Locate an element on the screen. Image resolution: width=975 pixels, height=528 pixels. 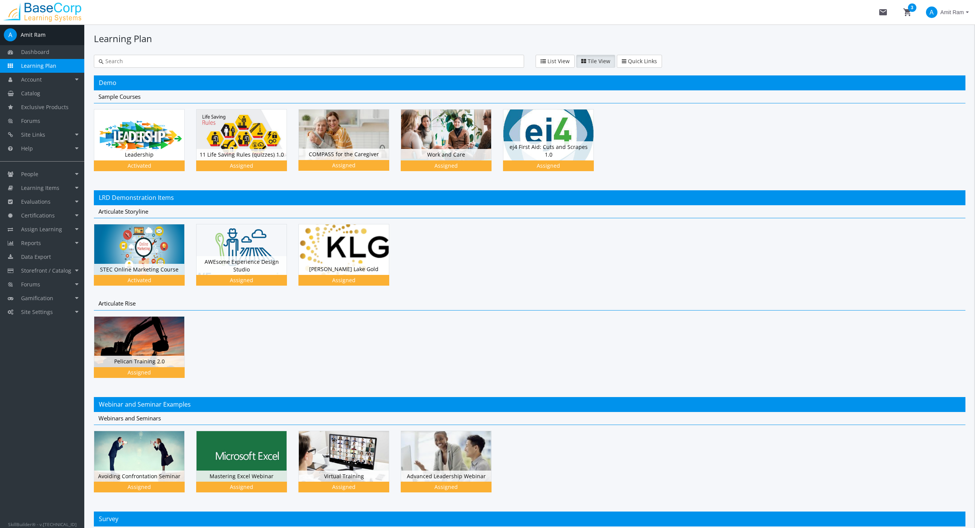
span: Storefront / Catalog is located at coordinates (46, 270).